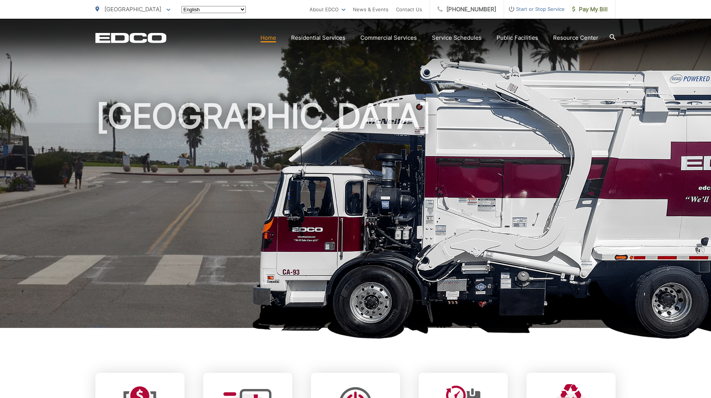 This screenshot has width=711, height=398. Describe the element at coordinates (268, 38) in the screenshot. I see `a: Home` at that location.